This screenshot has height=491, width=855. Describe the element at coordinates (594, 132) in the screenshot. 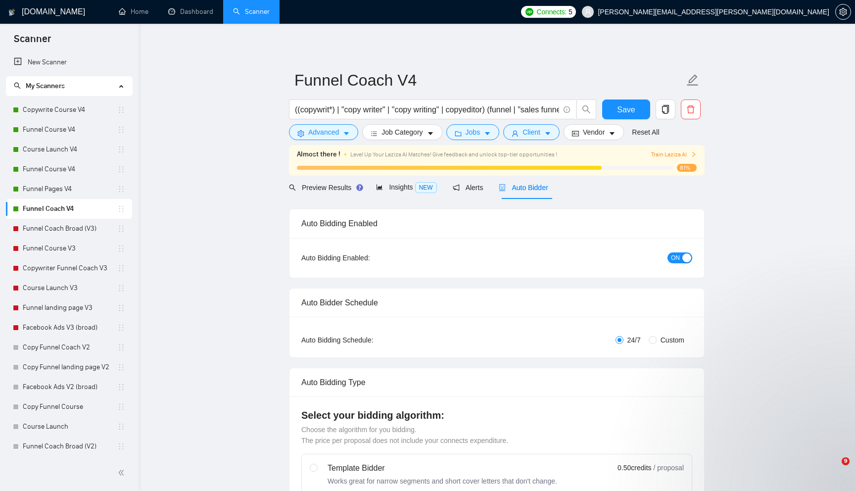

I see `span: Vendor` at that location.